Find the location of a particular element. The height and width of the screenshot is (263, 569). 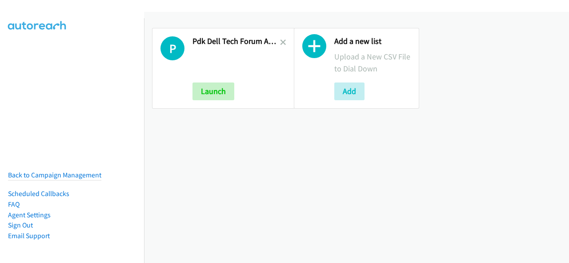

a: Sign Out is located at coordinates (20, 225).